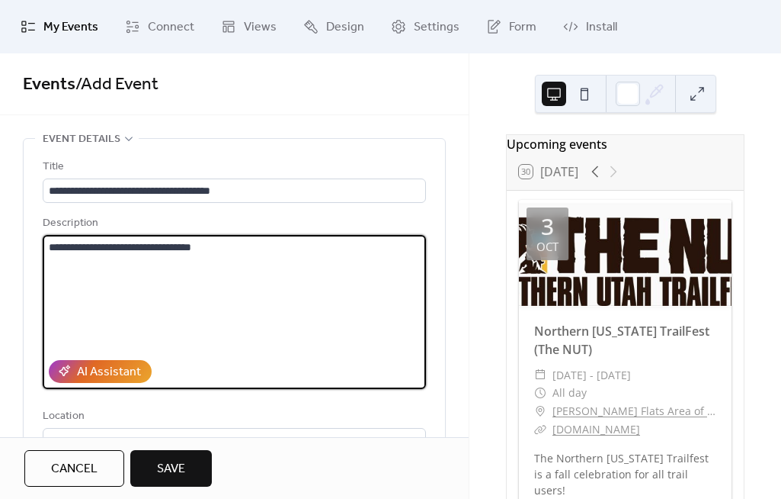 This screenshot has width=781, height=499. What do you see at coordinates (74, 469) in the screenshot?
I see `span: Cancel` at bounding box center [74, 469].